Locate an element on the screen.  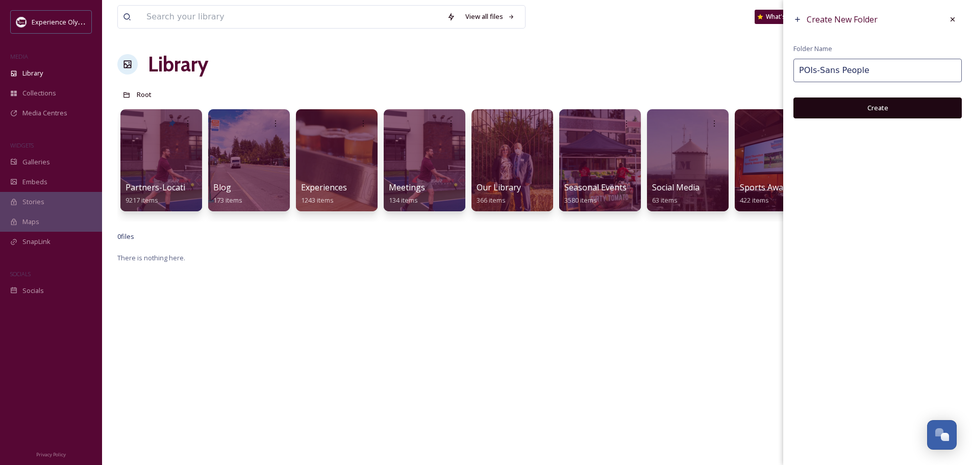
span: Maps is located at coordinates (31, 222).